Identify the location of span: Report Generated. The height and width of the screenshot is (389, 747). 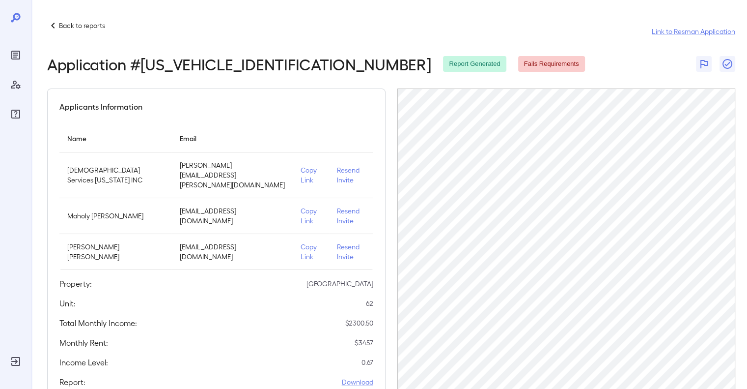
(475, 64).